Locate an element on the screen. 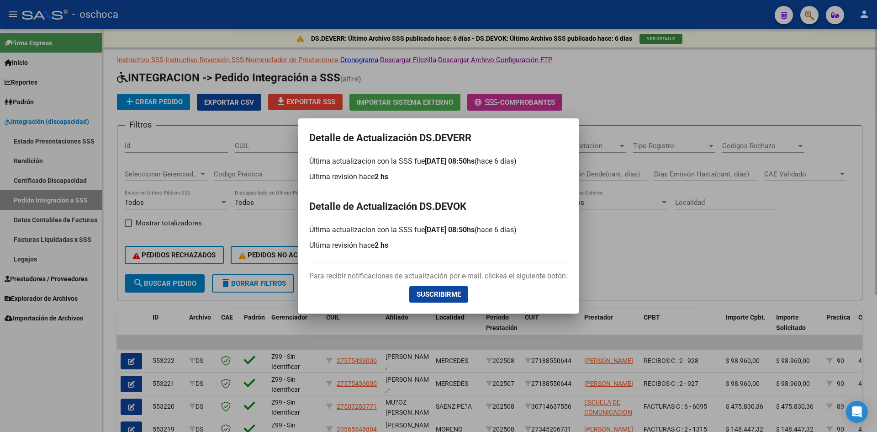  div: Open Intercom Messenger is located at coordinates (857, 411).